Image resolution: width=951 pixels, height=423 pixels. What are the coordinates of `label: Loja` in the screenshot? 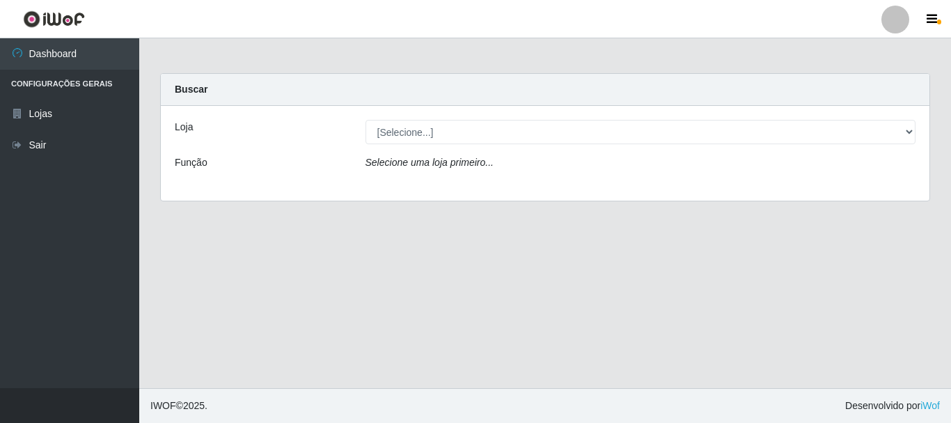 It's located at (184, 127).